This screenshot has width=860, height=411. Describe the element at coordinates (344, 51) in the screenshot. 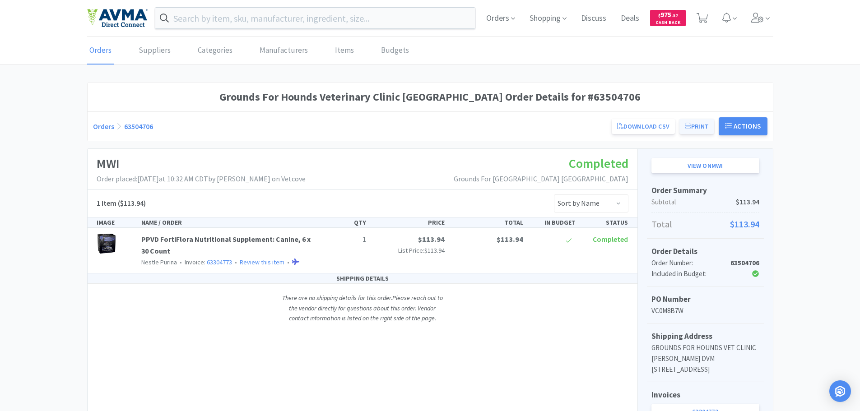

I see `a: Items` at that location.